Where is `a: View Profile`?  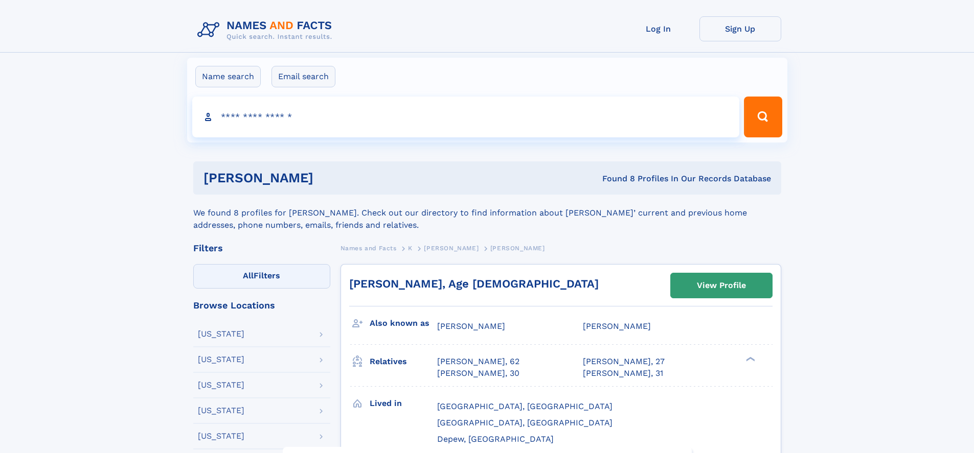 a: View Profile is located at coordinates (721, 286).